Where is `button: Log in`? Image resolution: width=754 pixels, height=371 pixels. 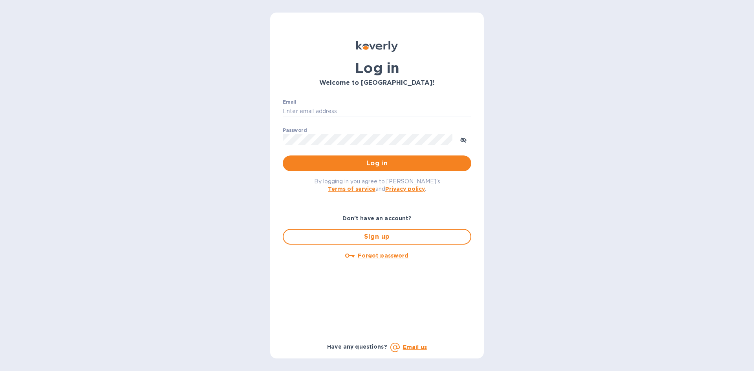 button: Log in is located at coordinates (377, 163).